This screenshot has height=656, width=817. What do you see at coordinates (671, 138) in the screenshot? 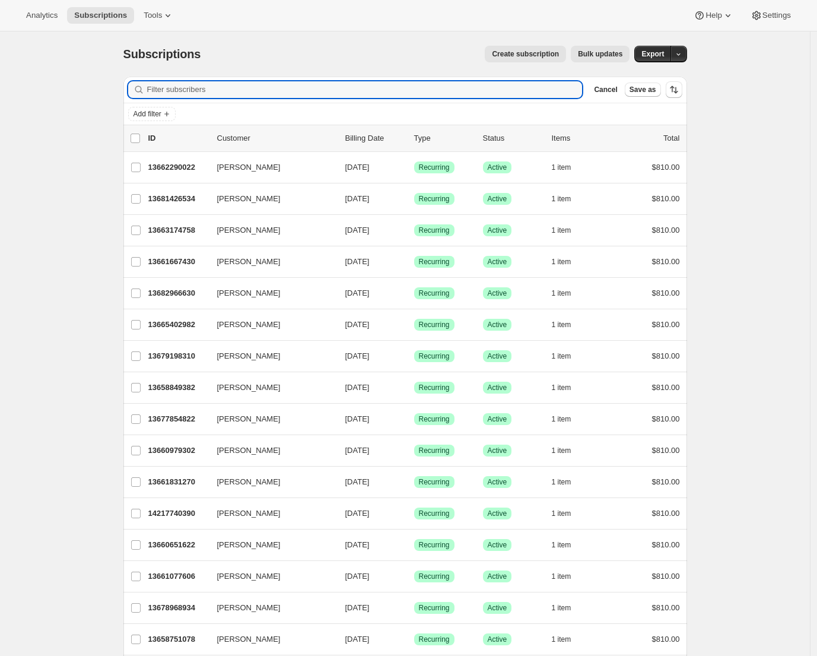
I see `p: Total` at bounding box center [671, 138].